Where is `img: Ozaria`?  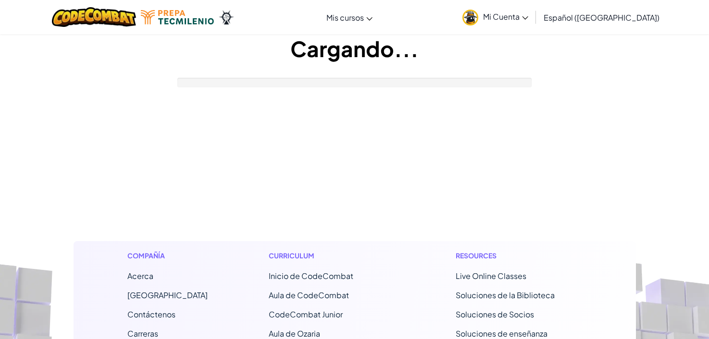 img: Ozaria is located at coordinates (226, 17).